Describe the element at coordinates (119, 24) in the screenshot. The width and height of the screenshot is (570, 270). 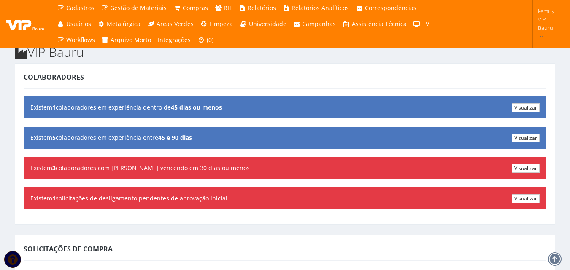
I see `a: Metalúrgica` at that location.